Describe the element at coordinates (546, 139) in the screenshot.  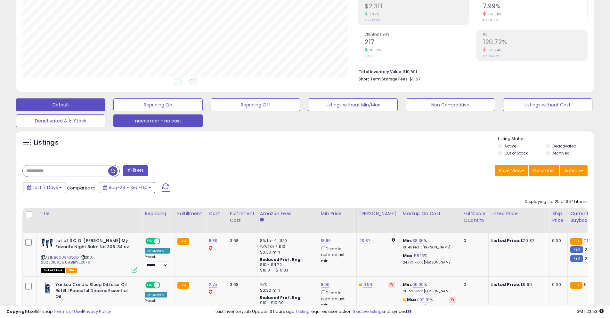
I see `p: Listing States:` at that location.